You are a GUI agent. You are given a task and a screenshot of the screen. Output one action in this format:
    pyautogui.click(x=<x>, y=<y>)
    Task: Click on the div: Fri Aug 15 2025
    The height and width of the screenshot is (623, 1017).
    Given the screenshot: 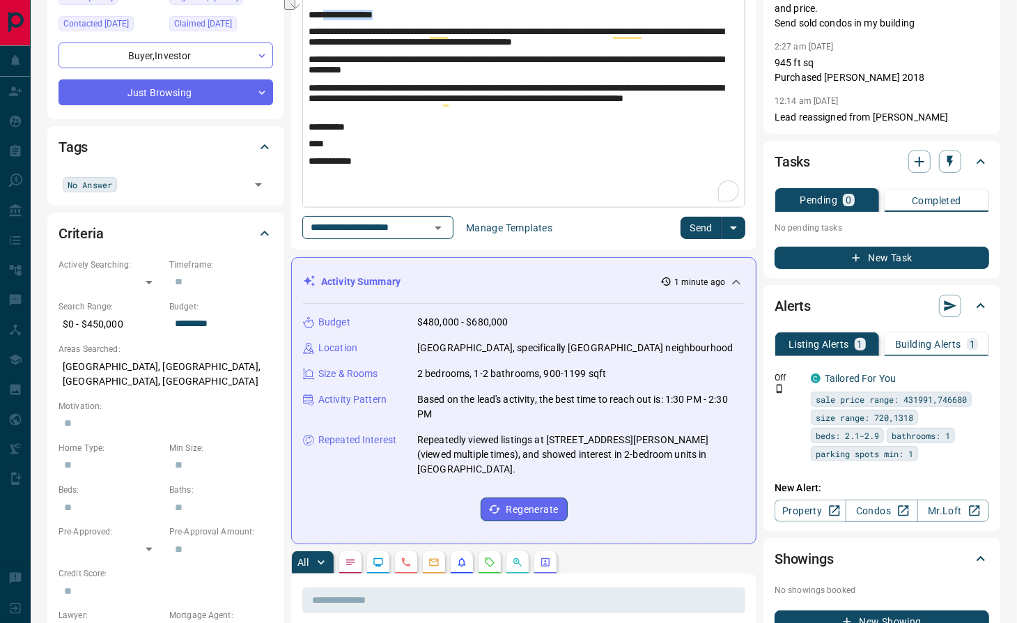 What is the action you would take?
    pyautogui.click(x=110, y=26)
    